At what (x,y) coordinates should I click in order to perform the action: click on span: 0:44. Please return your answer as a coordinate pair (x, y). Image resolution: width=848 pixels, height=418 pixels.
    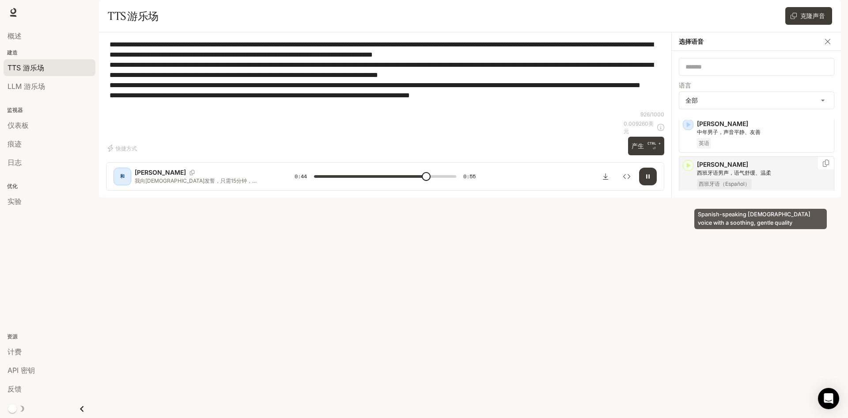
    Looking at the image, I should click on (301, 176).